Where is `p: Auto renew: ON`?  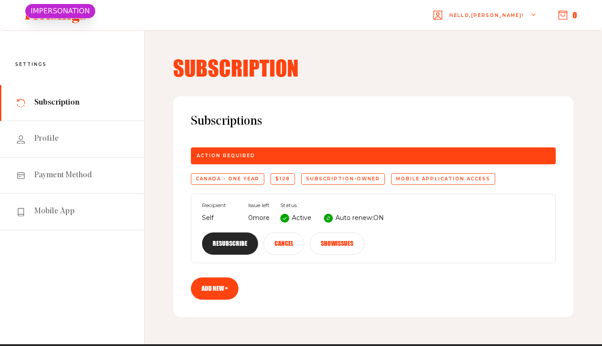 p: Auto renew: ON is located at coordinates (359, 218).